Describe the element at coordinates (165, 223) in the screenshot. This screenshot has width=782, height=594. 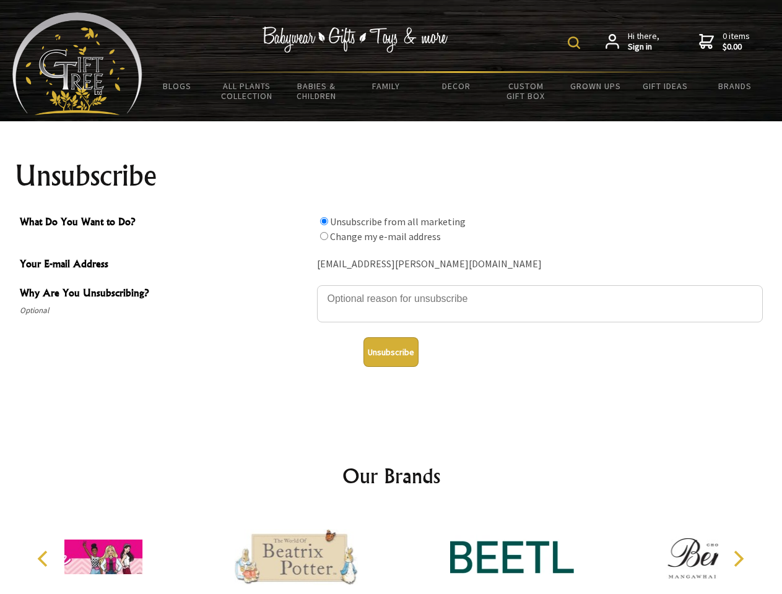
I see `span: What Do You Want to Do?` at that location.